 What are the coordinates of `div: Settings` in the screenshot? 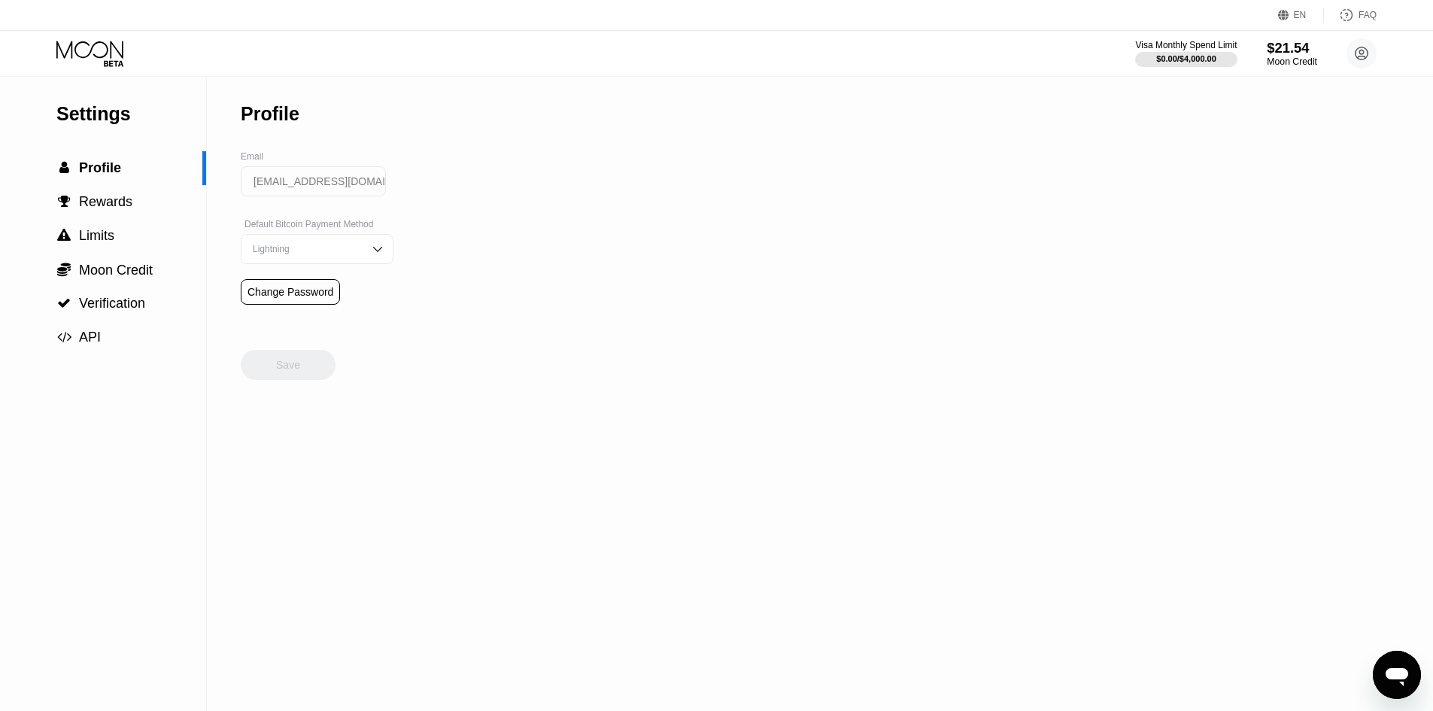 It's located at (131, 114).